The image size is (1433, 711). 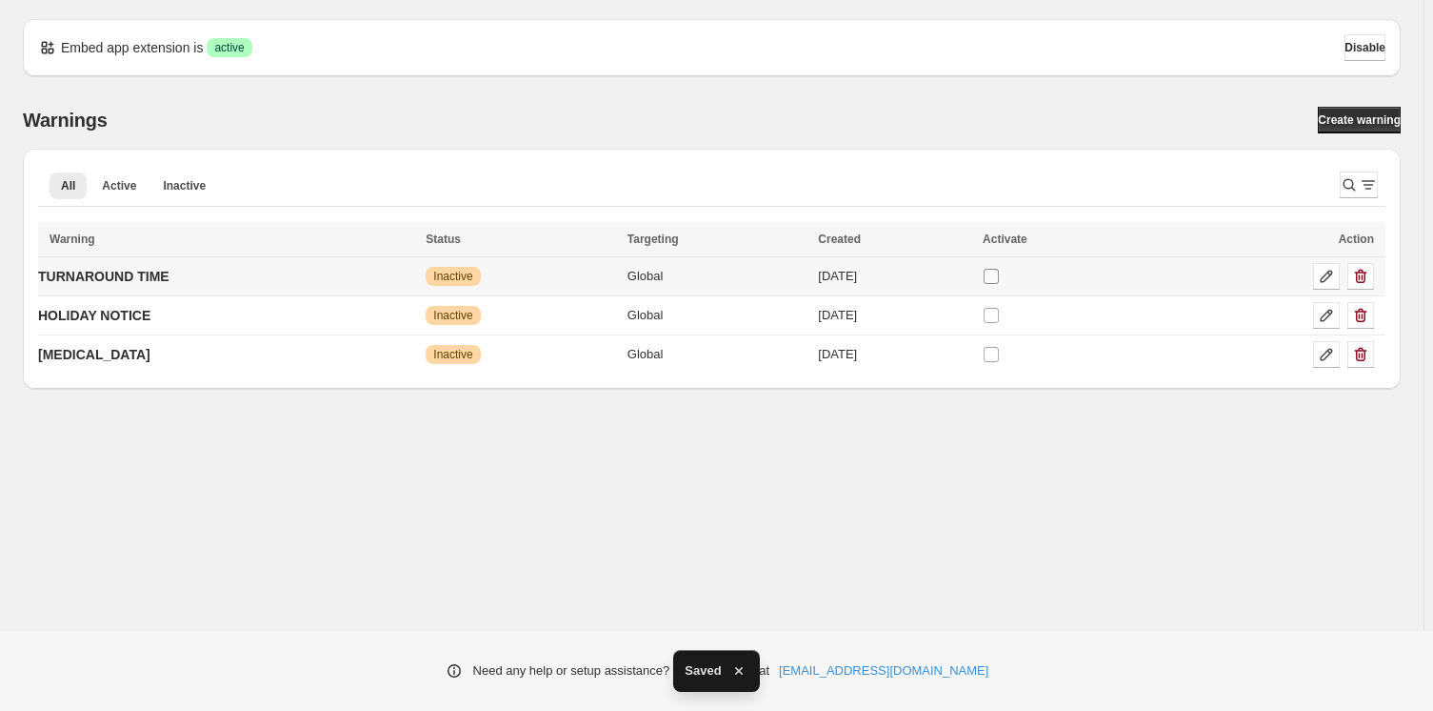 What do you see at coordinates (839, 239) in the screenshot?
I see `span: Created` at bounding box center [839, 239].